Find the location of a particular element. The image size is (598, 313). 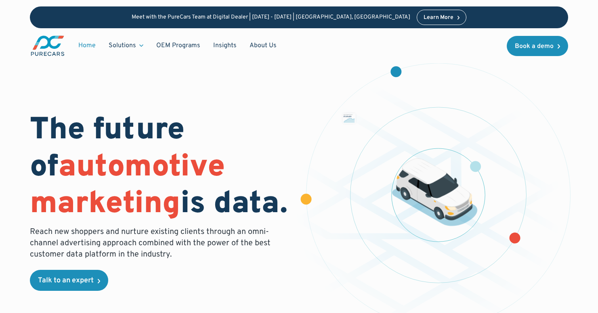

p: Reach new shoppers and nurture existing clients through an omni-channel advertising approach comb... is located at coordinates (153, 244).